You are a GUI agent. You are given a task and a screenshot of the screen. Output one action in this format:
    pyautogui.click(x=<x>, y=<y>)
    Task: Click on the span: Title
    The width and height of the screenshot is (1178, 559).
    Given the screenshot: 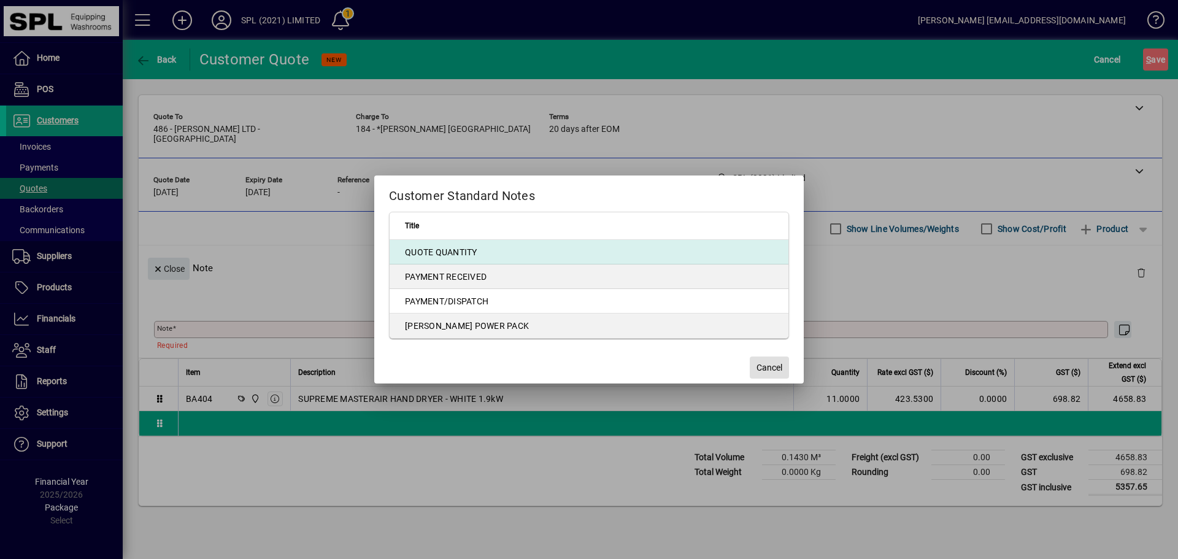 What is the action you would take?
    pyautogui.click(x=412, y=226)
    